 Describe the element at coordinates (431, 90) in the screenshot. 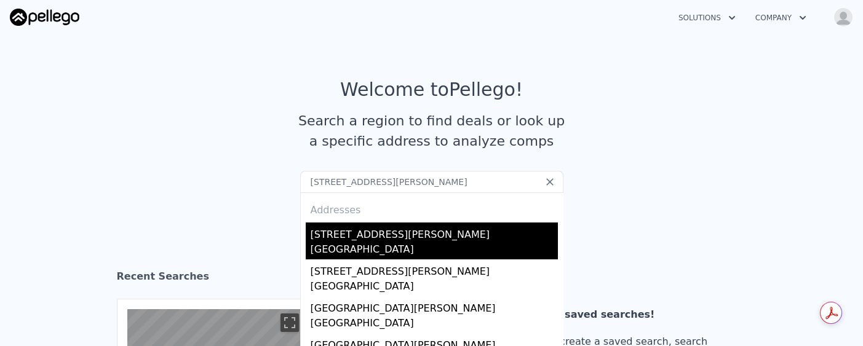

I see `div: Welcome to Pellego !` at that location.